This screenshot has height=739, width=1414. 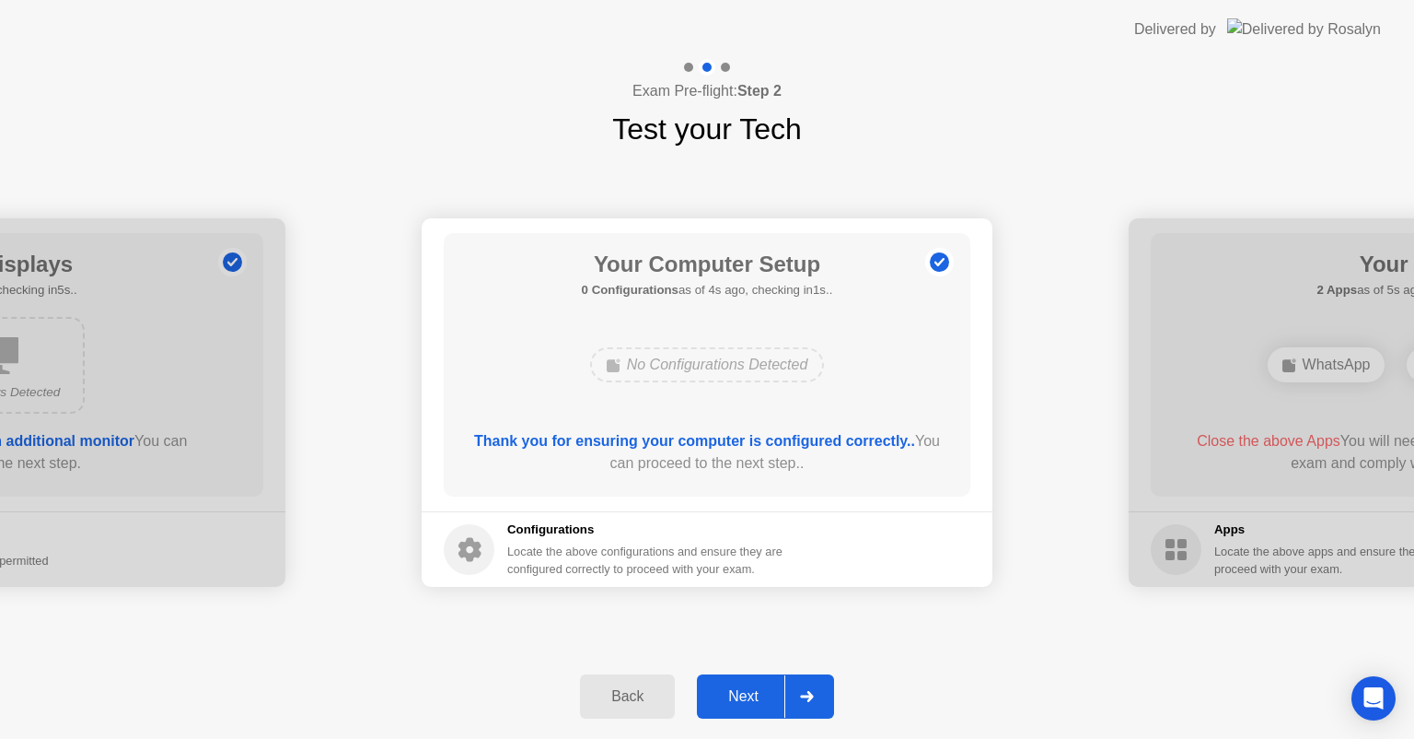 What do you see at coordinates (707, 365) in the screenshot?
I see `div: No Configurations Detected` at bounding box center [707, 365].